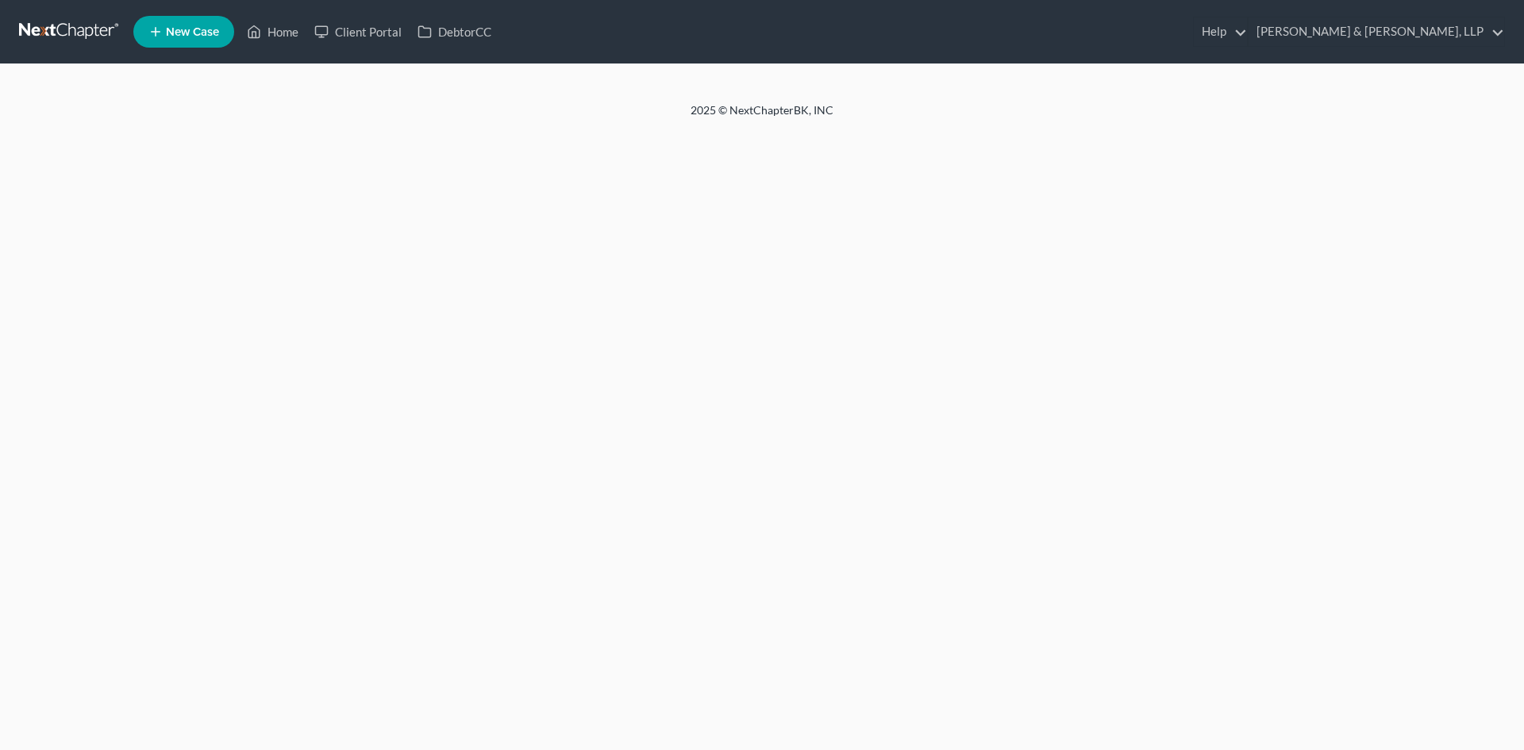 This screenshot has height=750, width=1524. Describe the element at coordinates (454, 32) in the screenshot. I see `a: DebtorCC` at that location.